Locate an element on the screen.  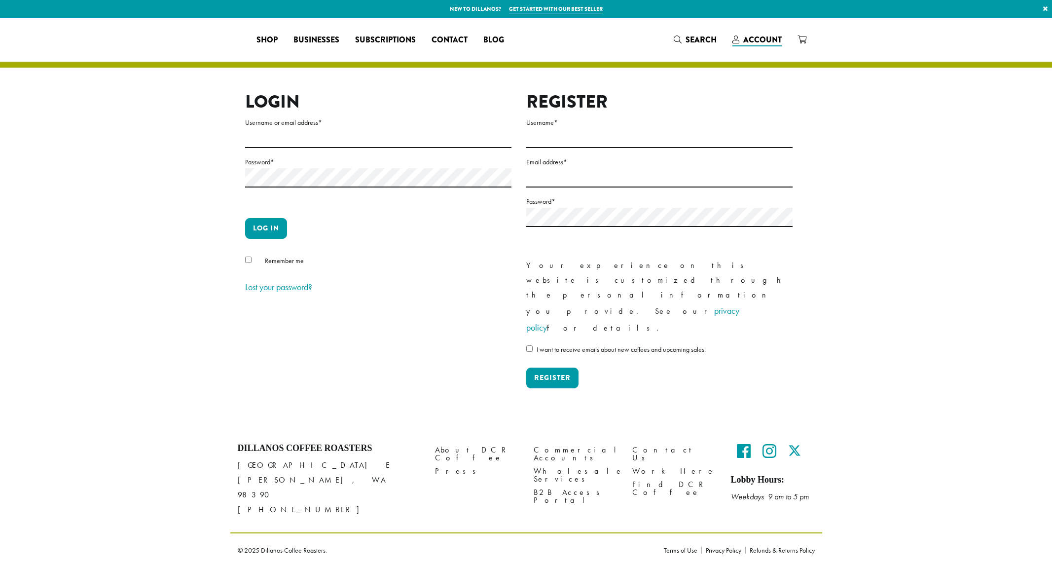
a: Privacy Policy is located at coordinates (723, 550).